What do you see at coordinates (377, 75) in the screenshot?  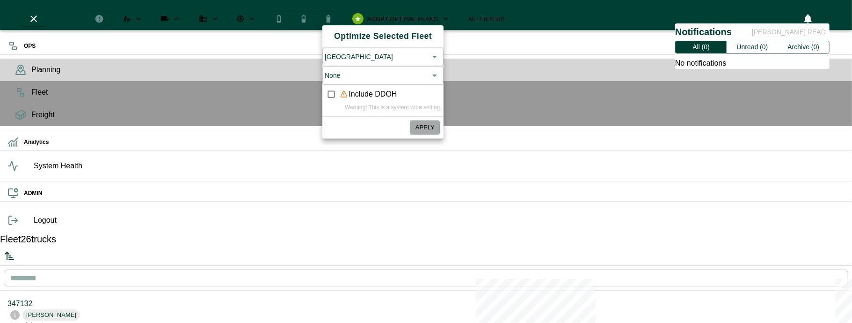 I see `div: None` at bounding box center [377, 75].